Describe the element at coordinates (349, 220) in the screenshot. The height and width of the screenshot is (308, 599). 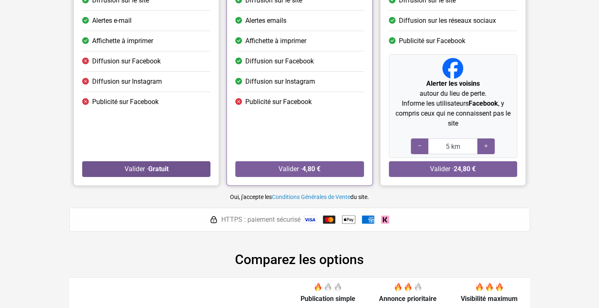
I see `img: Apple Pay` at that location.